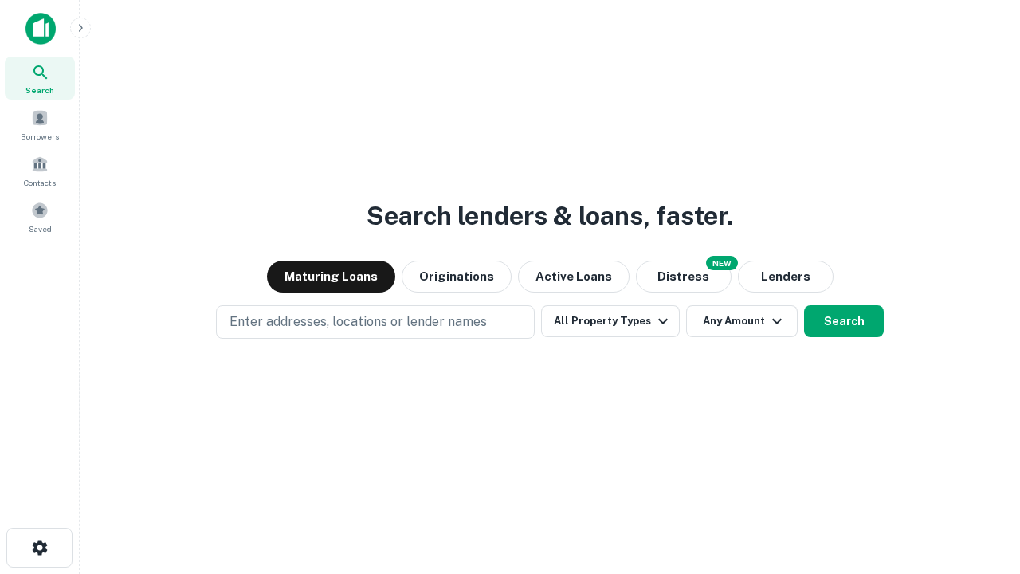  I want to click on button: All Property Types, so click(610, 321).